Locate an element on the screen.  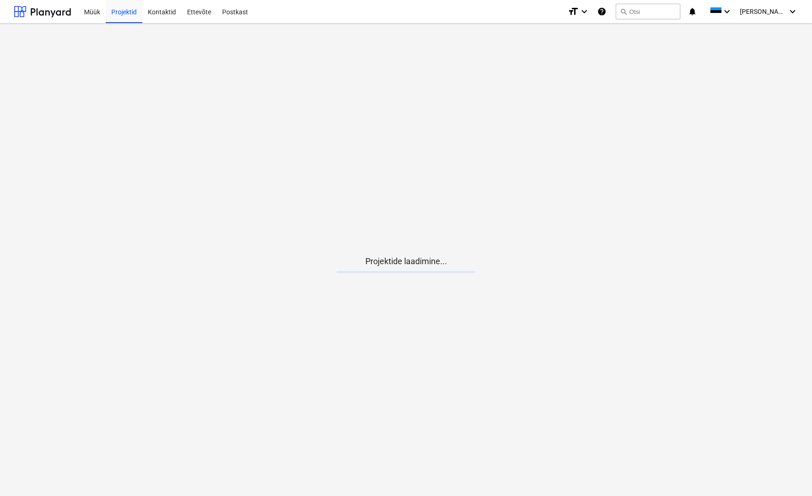
i: format_size is located at coordinates (573, 12).